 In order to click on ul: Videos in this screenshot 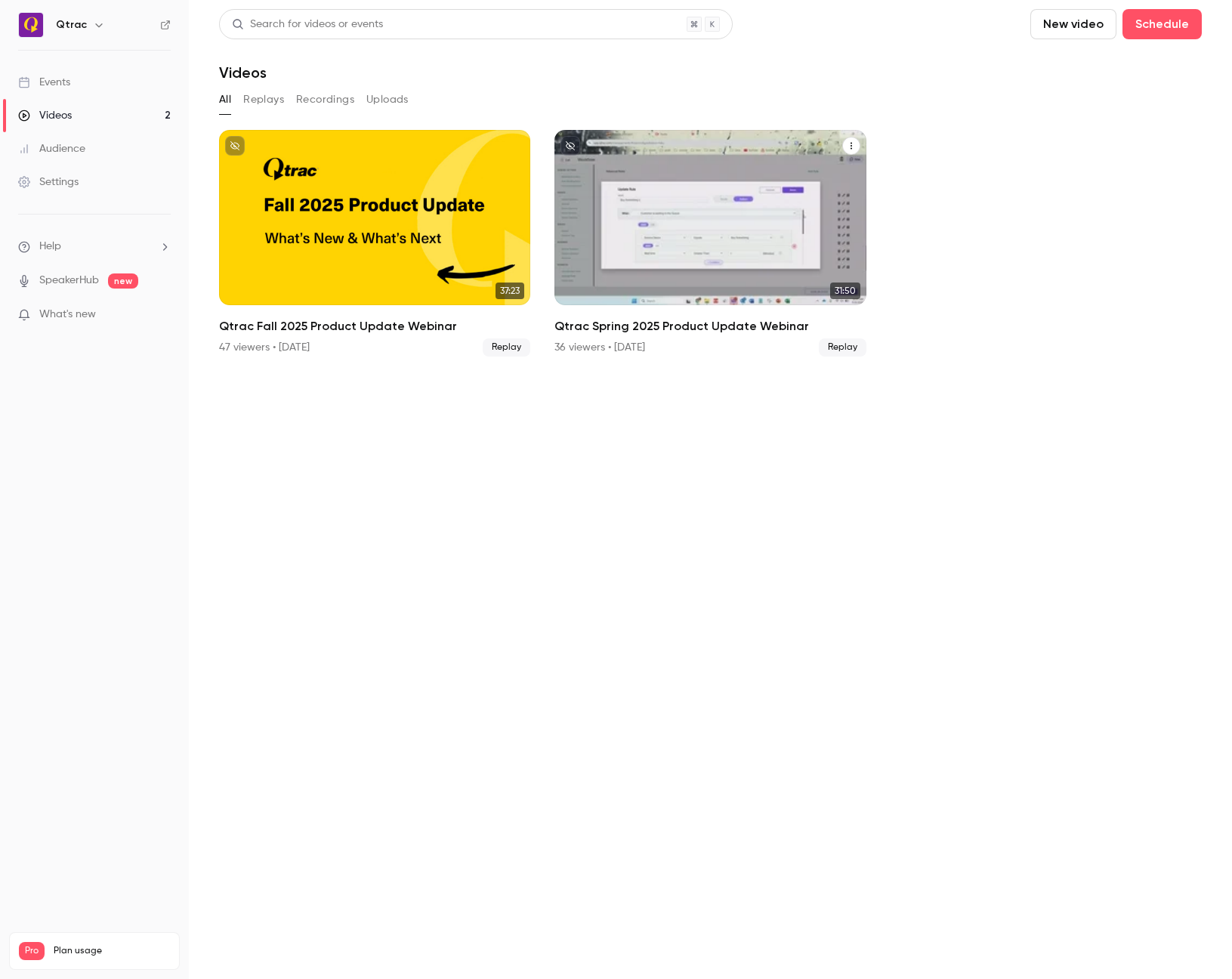, I will do `click(710, 244)`.